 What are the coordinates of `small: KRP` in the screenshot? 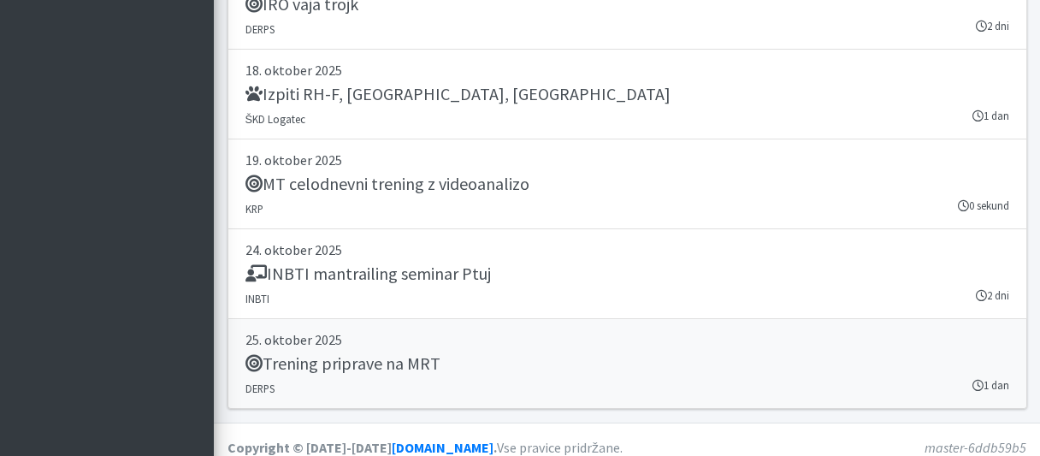 It's located at (254, 209).